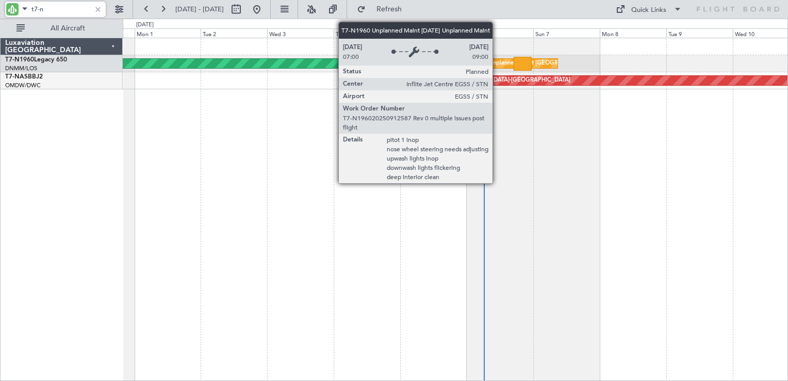 The height and width of the screenshot is (381, 788). What do you see at coordinates (24, 77) in the screenshot?
I see `a: T7-NASBBJ2` at bounding box center [24, 77].